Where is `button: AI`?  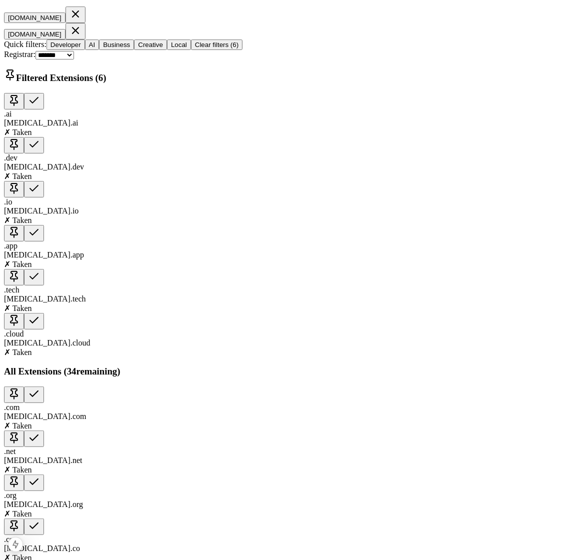 button: AI is located at coordinates (92, 44).